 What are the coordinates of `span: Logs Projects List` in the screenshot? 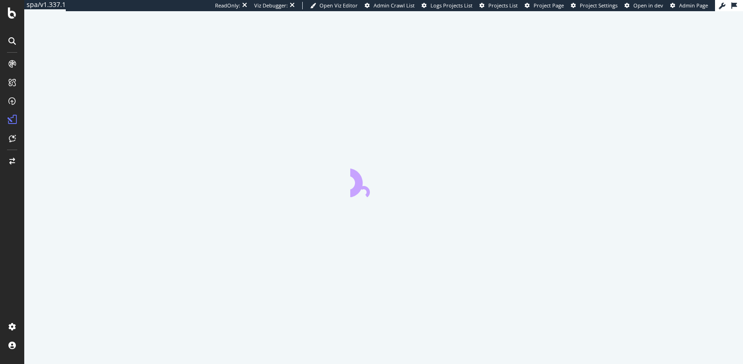 It's located at (452, 5).